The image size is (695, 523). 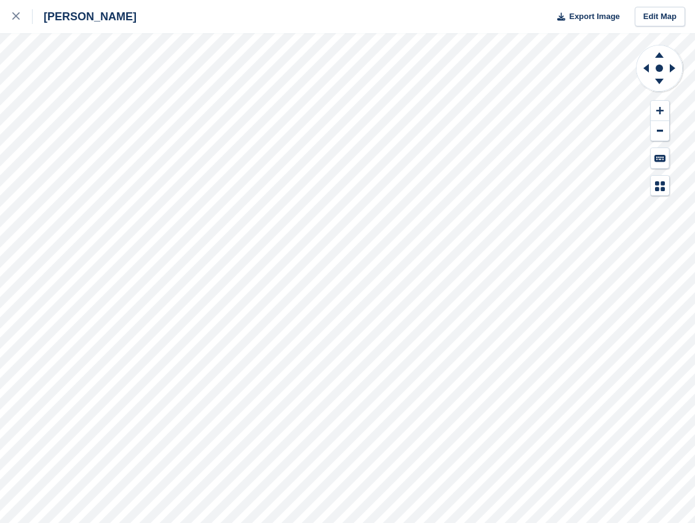 What do you see at coordinates (660, 17) in the screenshot?
I see `a: Edit Map` at bounding box center [660, 17].